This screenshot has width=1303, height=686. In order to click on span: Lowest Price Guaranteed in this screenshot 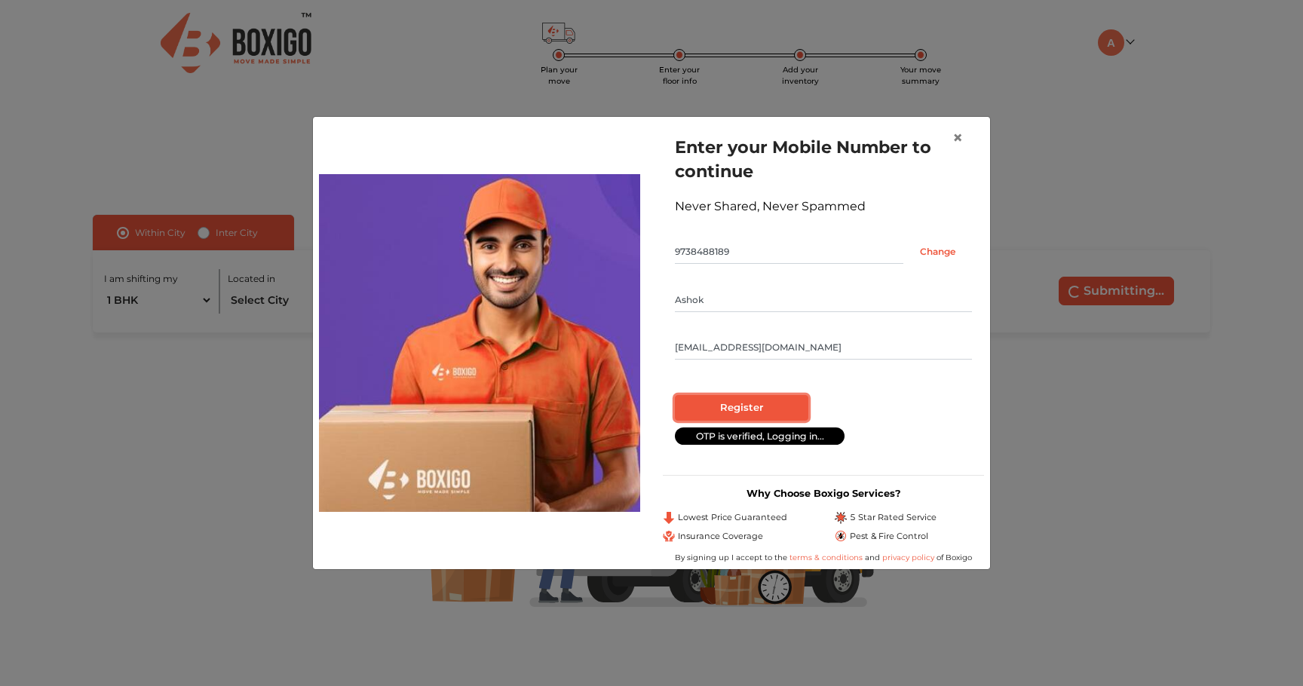, I will do `click(732, 517)`.